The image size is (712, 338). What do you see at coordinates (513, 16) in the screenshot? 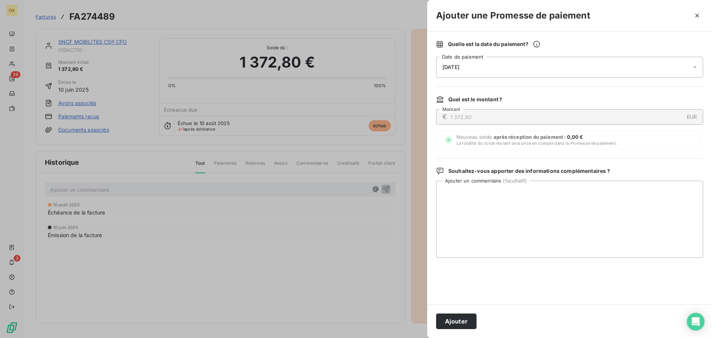
I see `h3: Ajouter une Promesse de paiement` at bounding box center [513, 16].